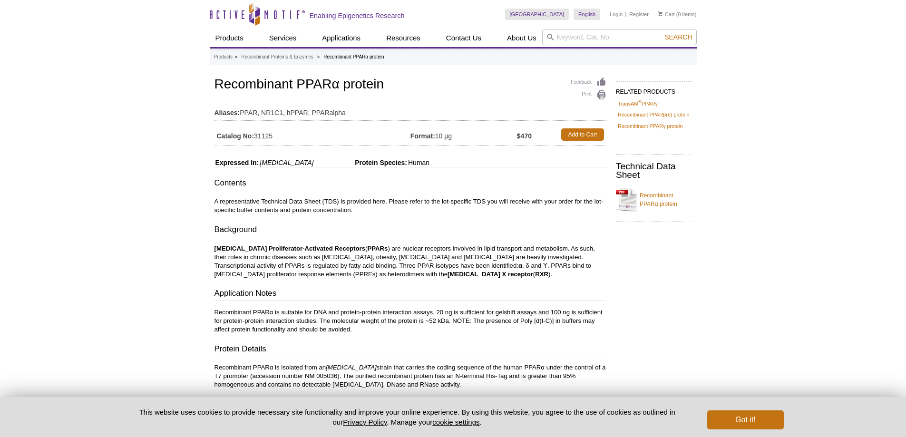 This screenshot has width=906, height=437. I want to click on h3: Contents, so click(410, 184).